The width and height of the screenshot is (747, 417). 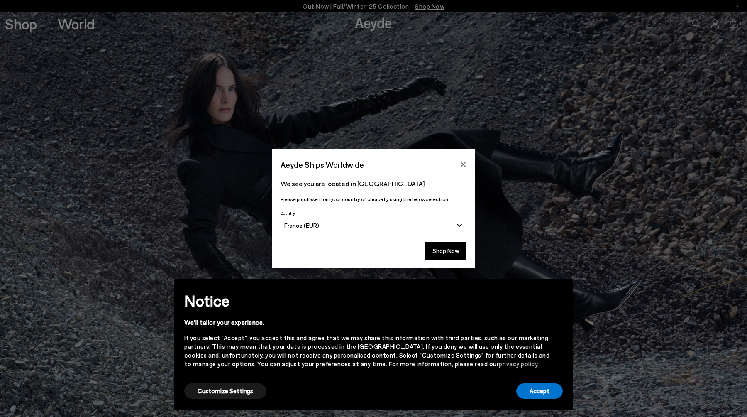 I want to click on button: Customize Settings, so click(x=225, y=391).